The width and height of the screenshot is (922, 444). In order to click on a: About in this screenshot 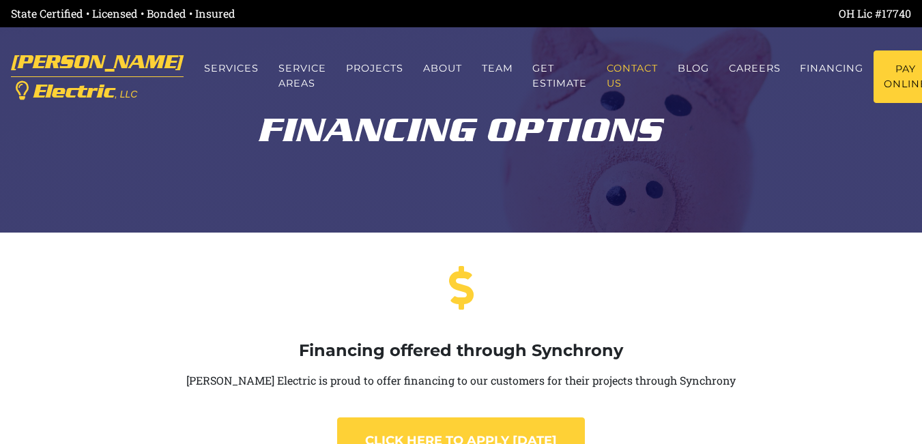, I will do `click(442, 68)`.